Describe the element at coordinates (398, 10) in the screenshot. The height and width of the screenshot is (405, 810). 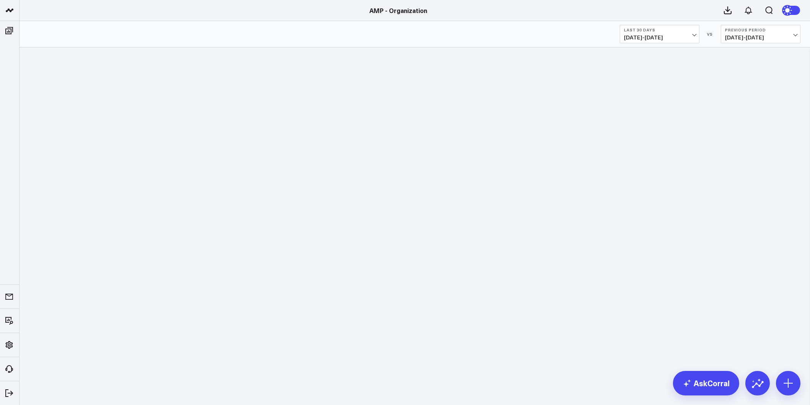
I see `a: AMP - Organization` at that location.